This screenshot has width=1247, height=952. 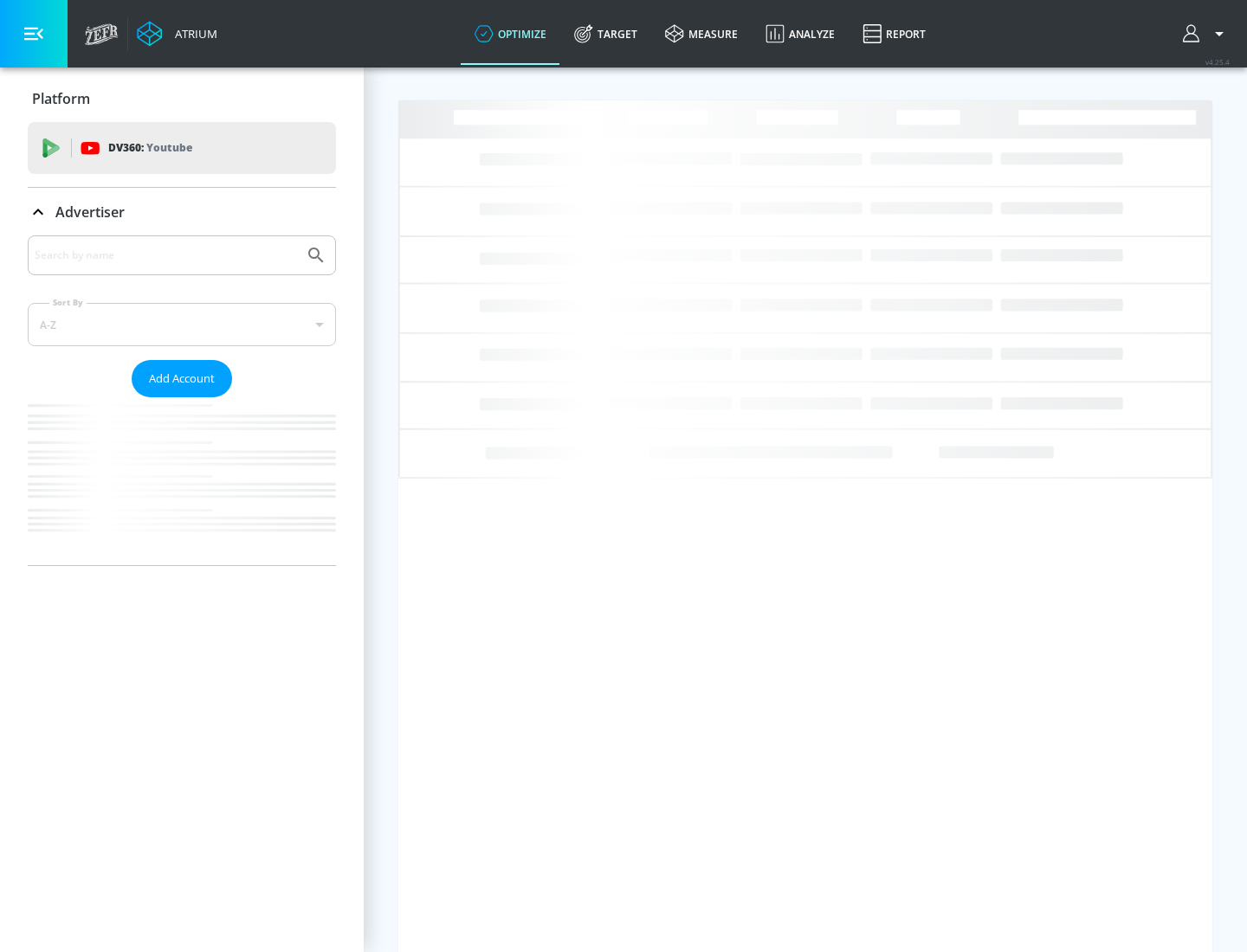 I want to click on button: Add Account, so click(x=182, y=379).